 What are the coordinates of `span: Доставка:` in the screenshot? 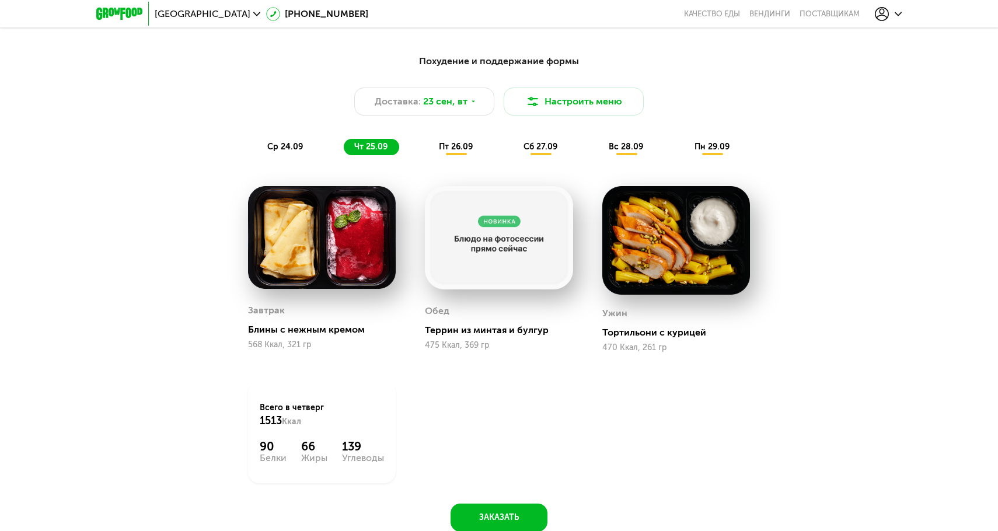 It's located at (398, 102).